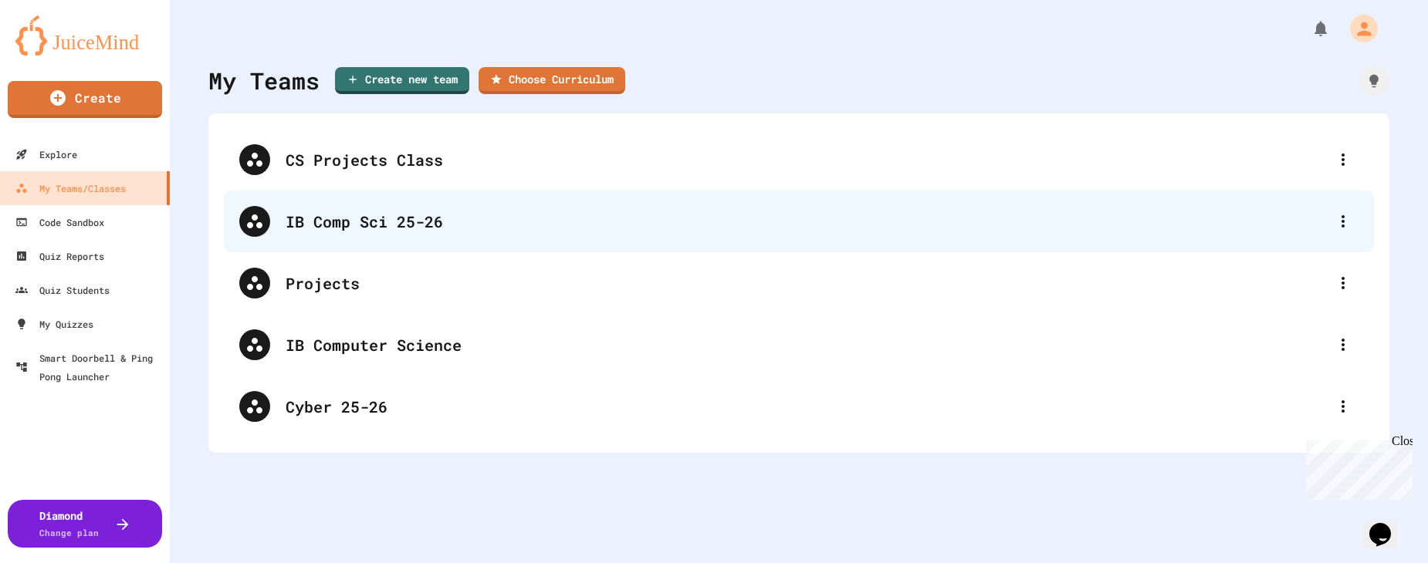  What do you see at coordinates (552, 80) in the screenshot?
I see `a: Choose Curriculum` at bounding box center [552, 80].